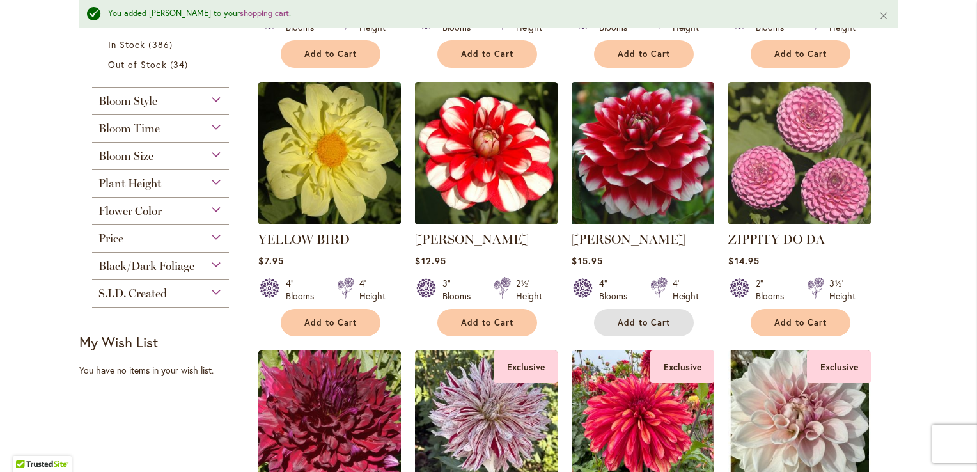  What do you see at coordinates (127, 44) in the screenshot?
I see `span: In Stock` at bounding box center [127, 44].